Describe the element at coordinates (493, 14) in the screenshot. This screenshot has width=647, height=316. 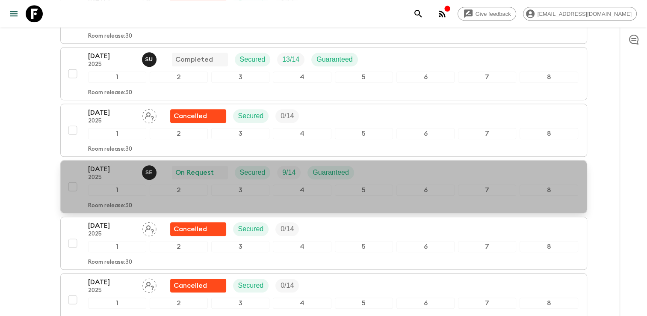
I see `span: Give feedback` at that location.